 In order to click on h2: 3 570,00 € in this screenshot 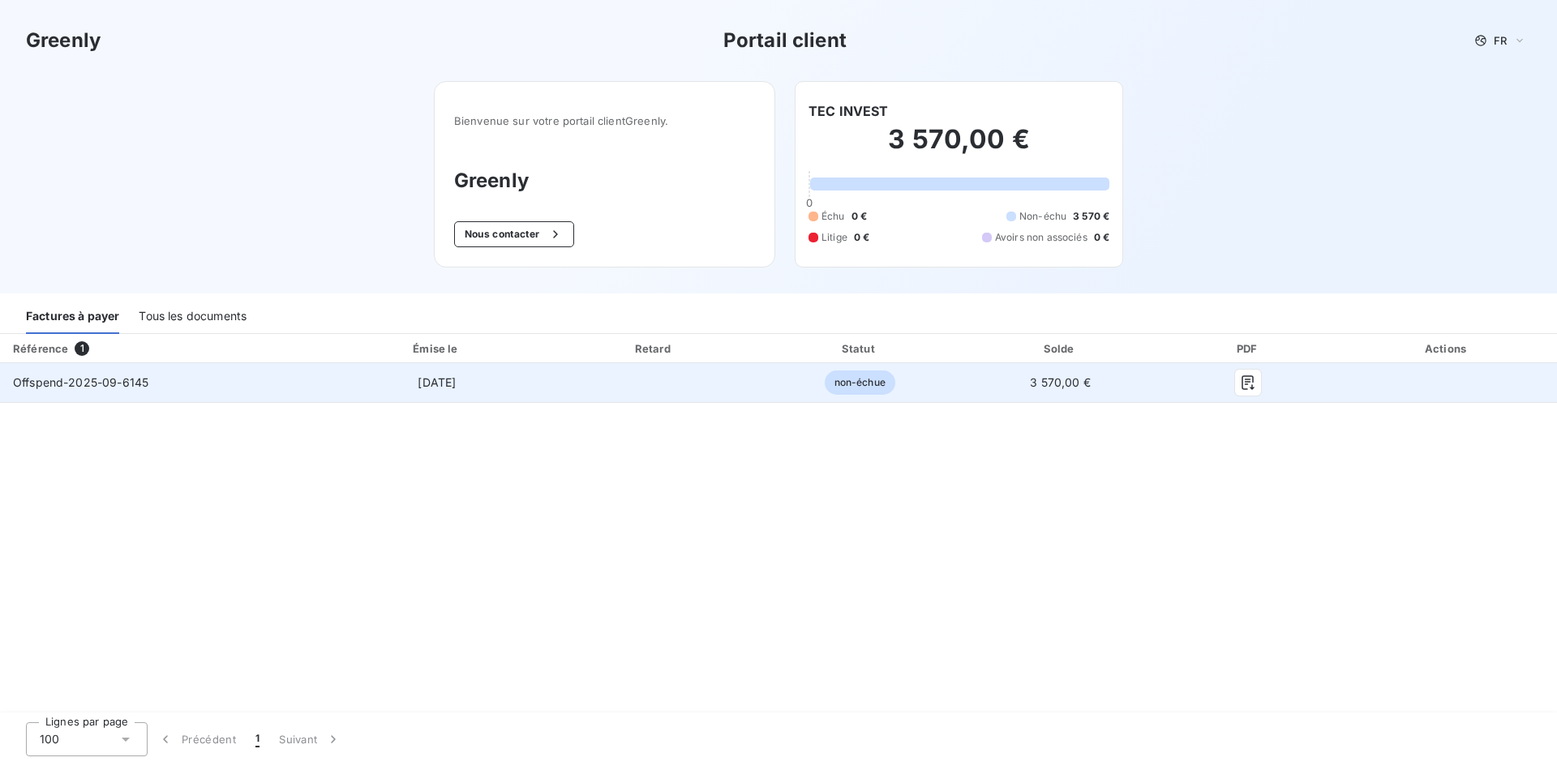, I will do `click(959, 148)`.